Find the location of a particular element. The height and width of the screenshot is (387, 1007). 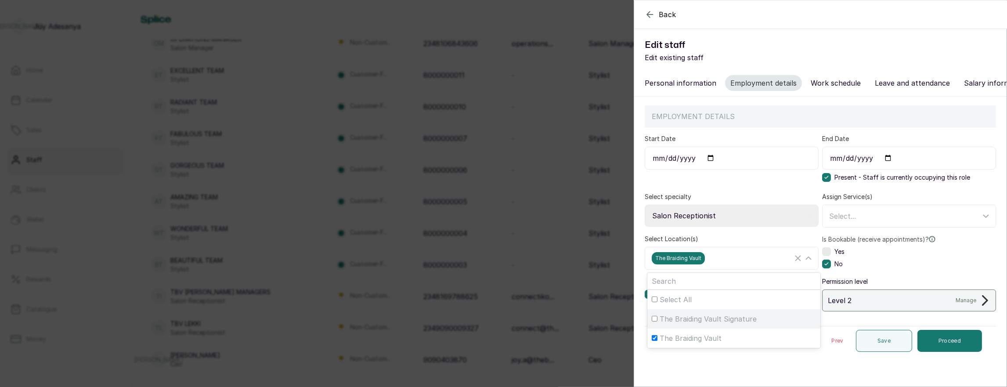

p: Level 2 is located at coordinates (840, 300).